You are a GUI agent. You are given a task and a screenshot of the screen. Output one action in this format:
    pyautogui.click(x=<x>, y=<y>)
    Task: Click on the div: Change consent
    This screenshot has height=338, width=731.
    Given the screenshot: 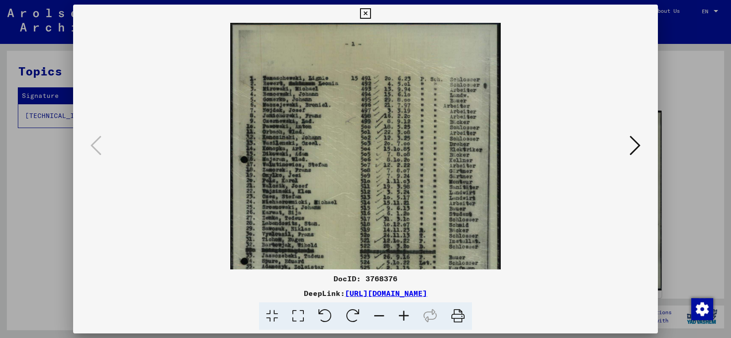 What is the action you would take?
    pyautogui.click(x=702, y=308)
    